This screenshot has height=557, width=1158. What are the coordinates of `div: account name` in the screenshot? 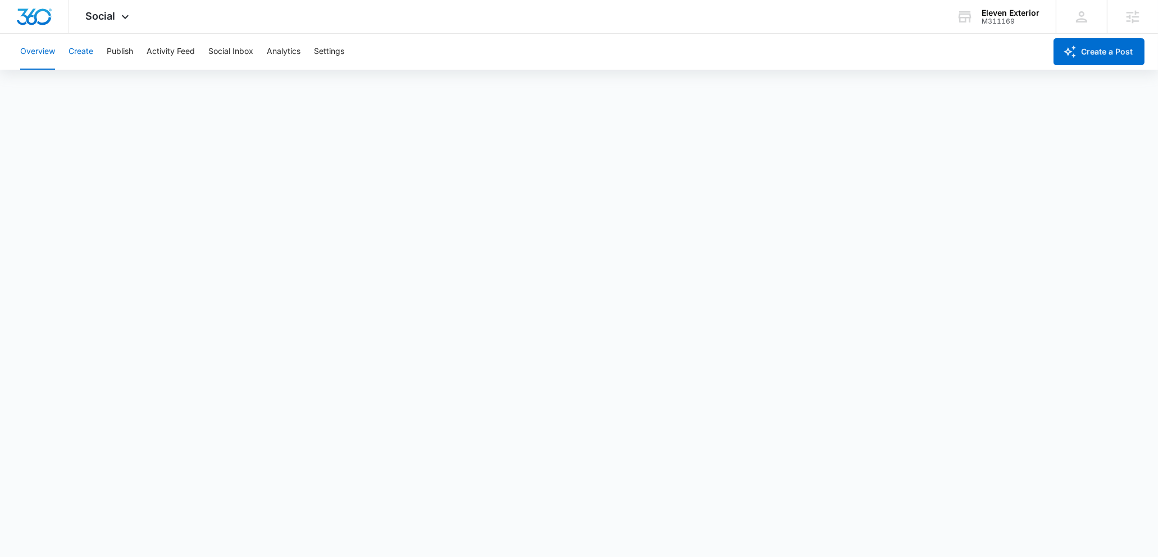 It's located at (1010, 13).